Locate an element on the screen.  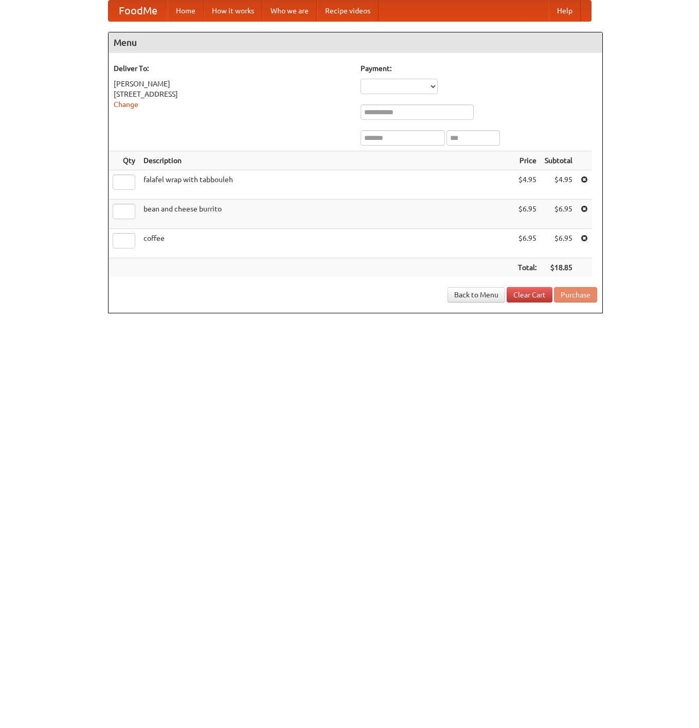
td: falafel wrap with tabbouleh is located at coordinates (327, 185).